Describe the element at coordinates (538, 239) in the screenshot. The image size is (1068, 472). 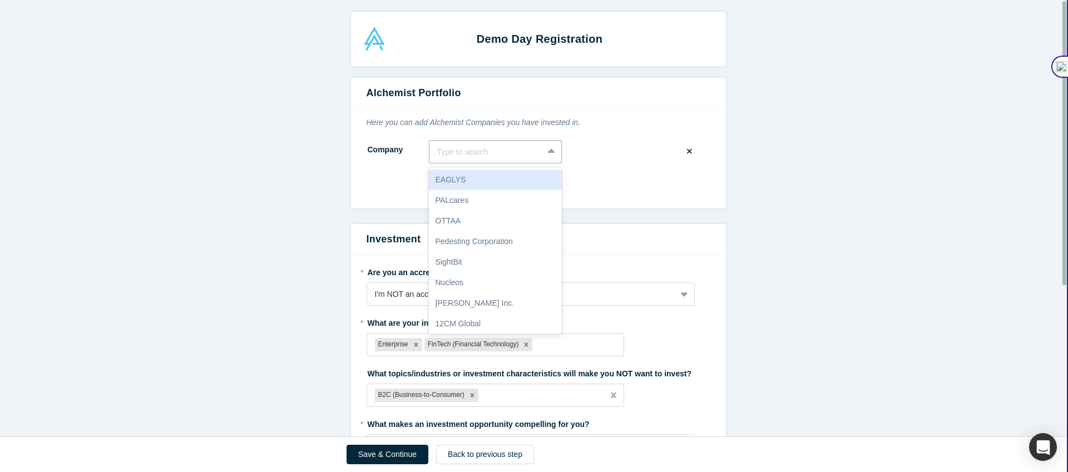
I see `h3: Investment` at that location.